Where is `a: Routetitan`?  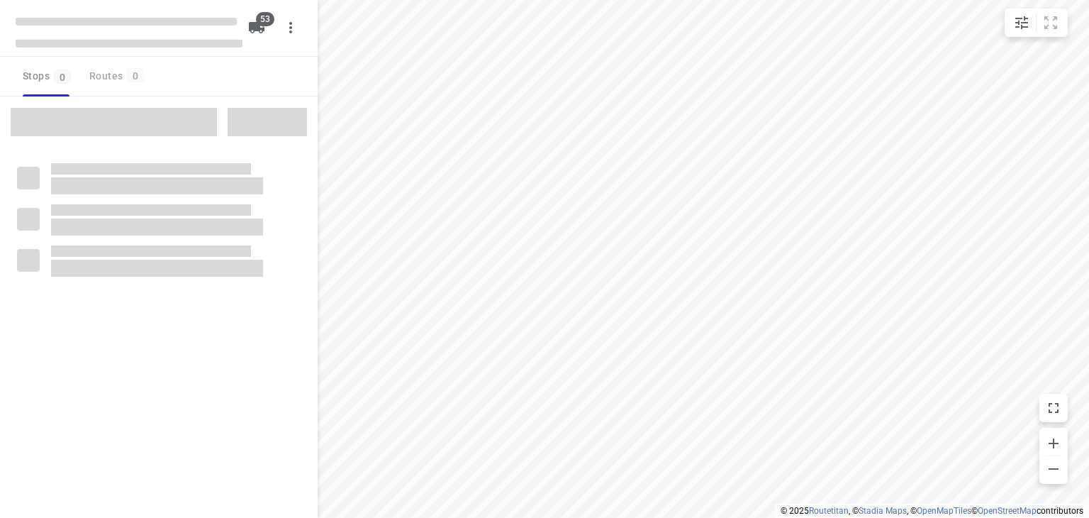 a: Routetitan is located at coordinates (829, 511).